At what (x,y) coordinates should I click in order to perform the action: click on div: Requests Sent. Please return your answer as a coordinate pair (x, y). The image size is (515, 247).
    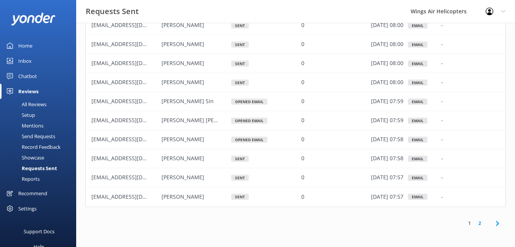
    Looking at the image, I should click on (31, 168).